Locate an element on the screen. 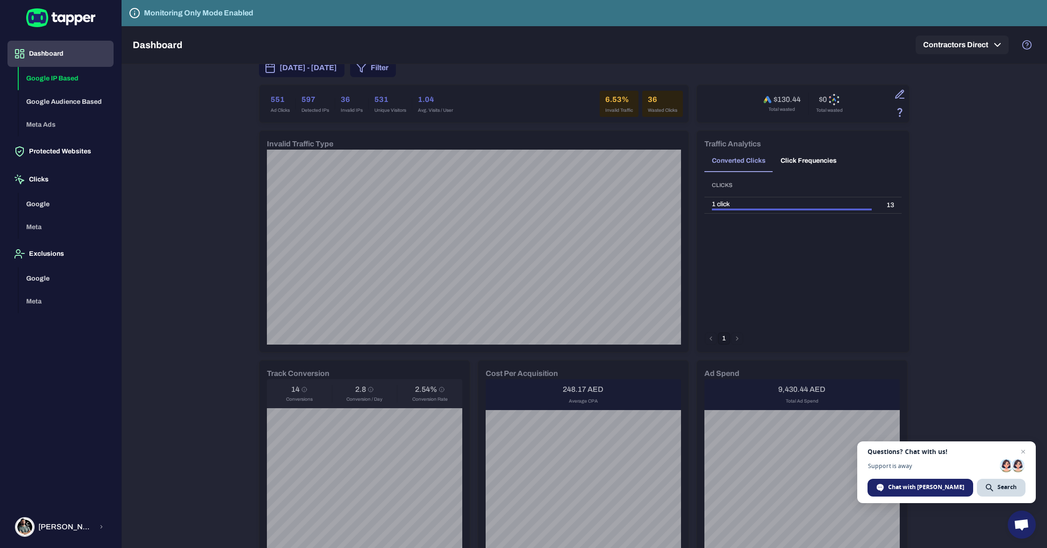 The image size is (1047, 548). span: Total Ad Spend is located at coordinates (802, 401).